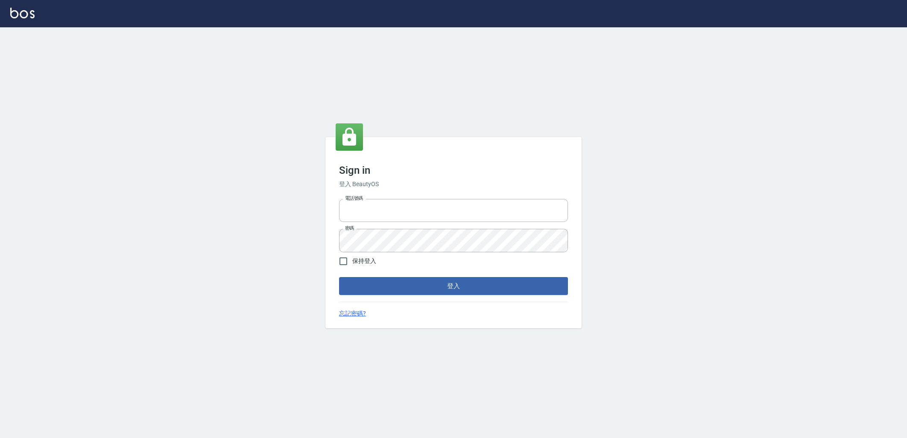  Describe the element at coordinates (22, 13) in the screenshot. I see `img: Logo` at that location.